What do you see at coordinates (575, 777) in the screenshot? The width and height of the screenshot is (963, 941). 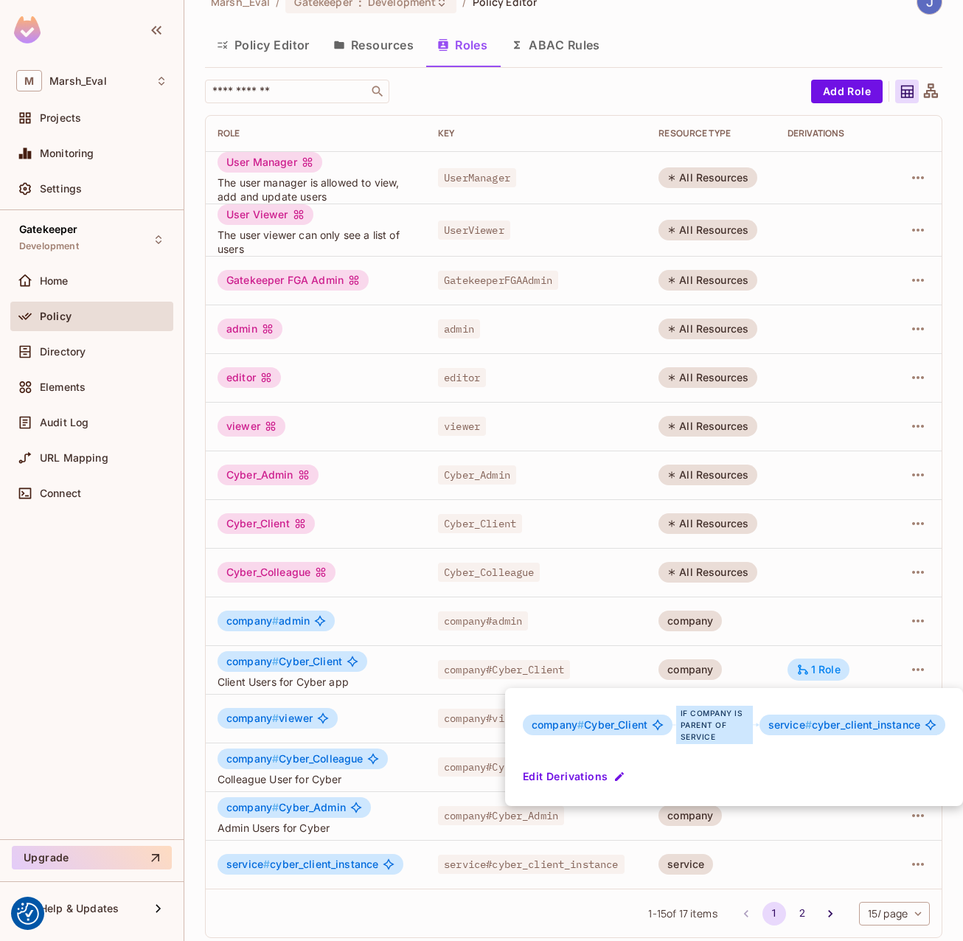 I see `button: Edit Derivations` at bounding box center [575, 777].